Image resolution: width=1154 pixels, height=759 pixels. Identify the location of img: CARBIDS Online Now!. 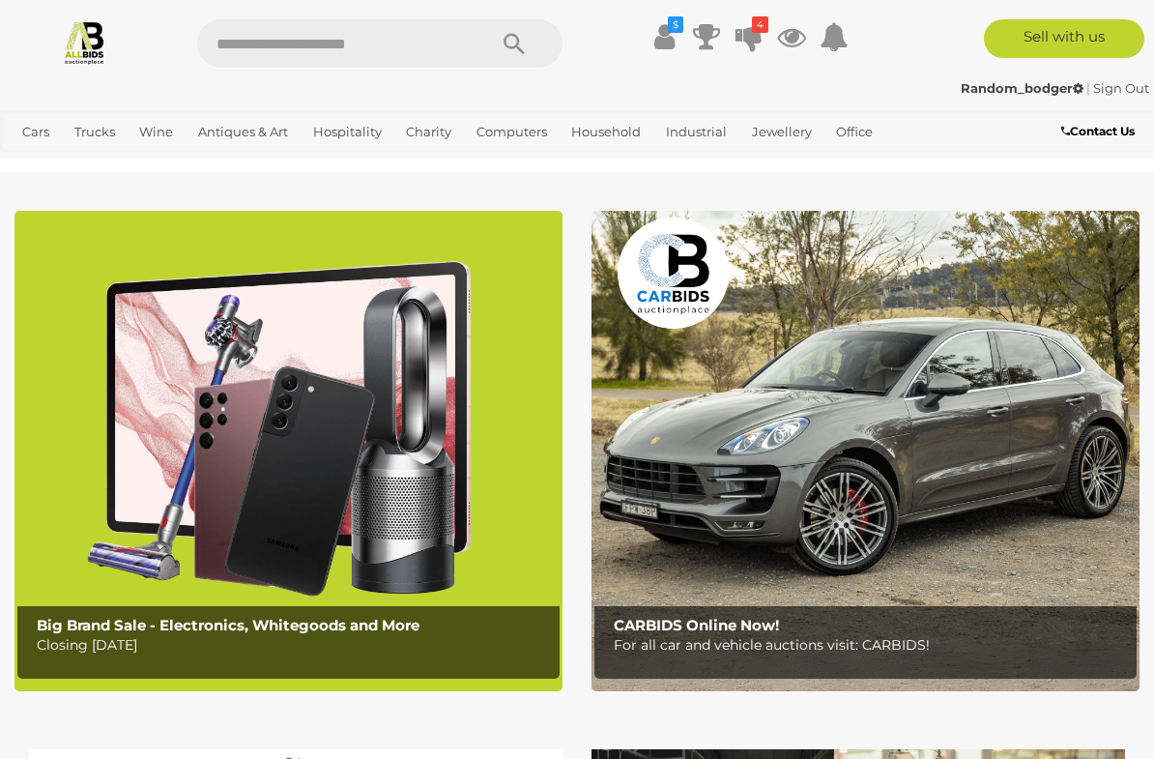
(865, 451).